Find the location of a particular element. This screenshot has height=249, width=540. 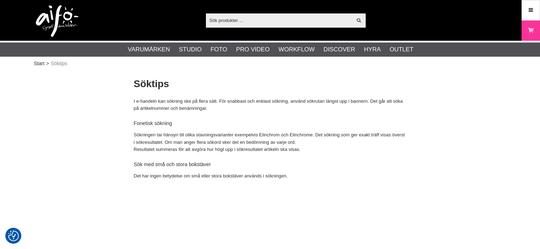

a: Workflow is located at coordinates (296, 50).